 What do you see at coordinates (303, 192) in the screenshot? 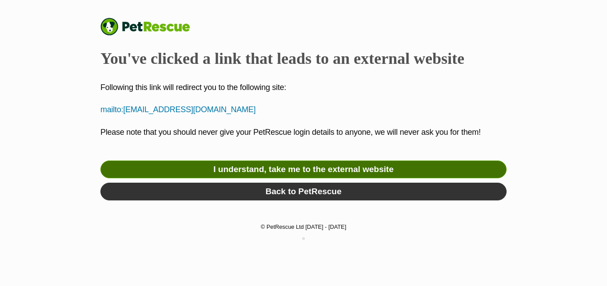
I see `a: Back to PetRescue` at bounding box center [303, 192].